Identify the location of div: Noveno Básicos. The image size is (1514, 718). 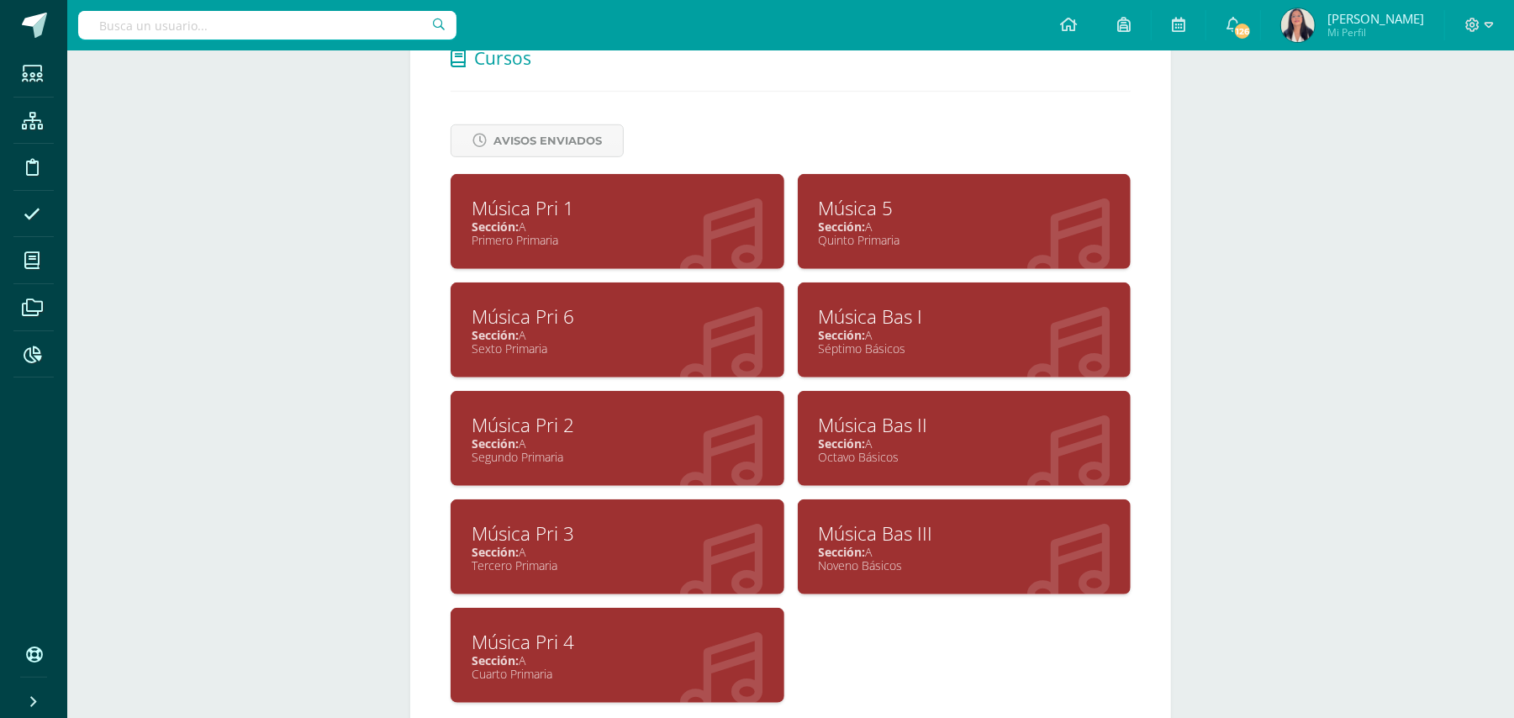
(964, 565).